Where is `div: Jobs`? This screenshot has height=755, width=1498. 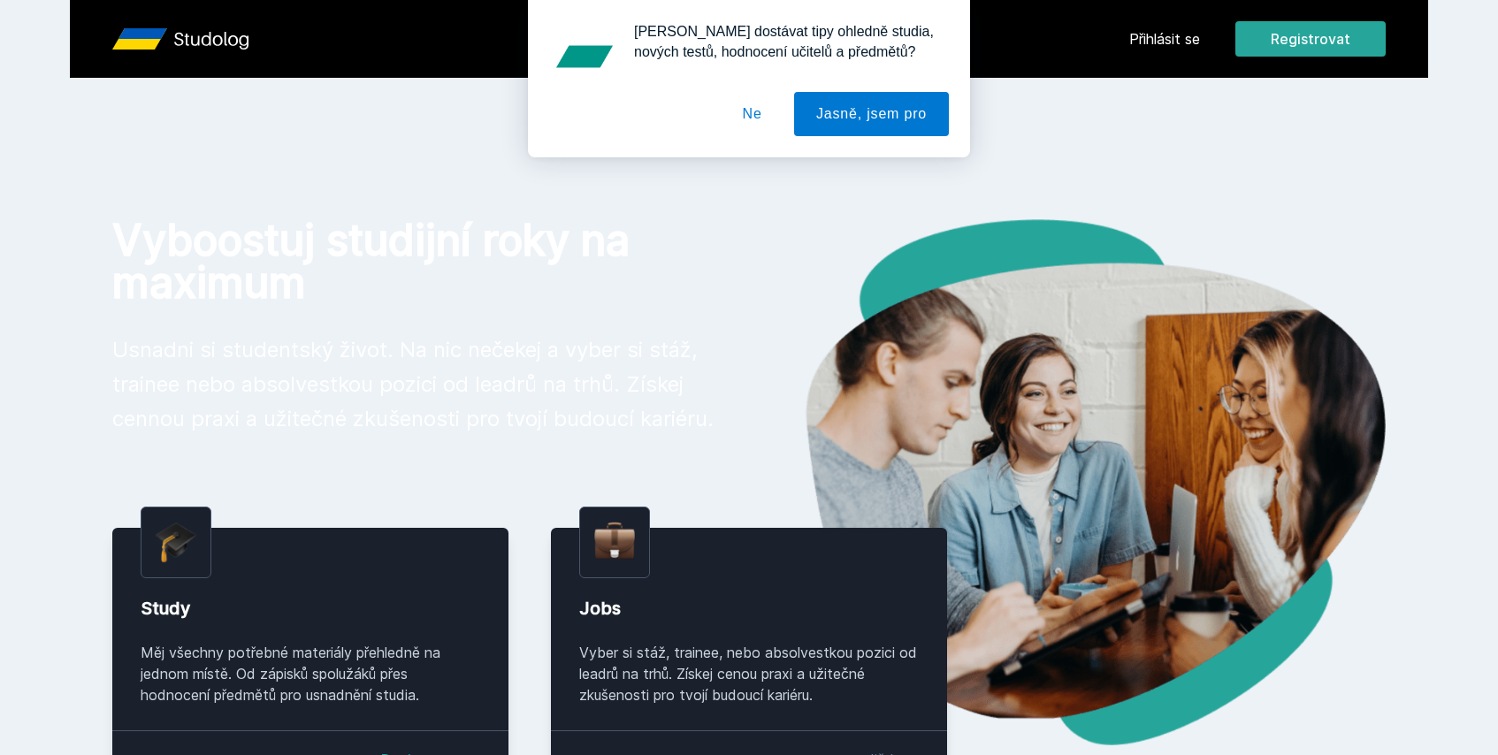 div: Jobs is located at coordinates (749, 609).